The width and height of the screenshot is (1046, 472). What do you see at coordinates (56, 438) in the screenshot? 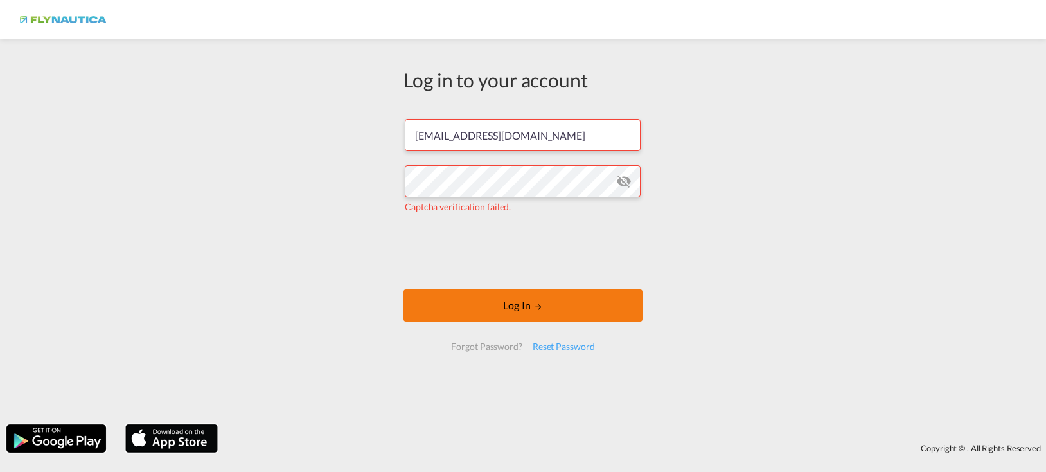
I see `img: google.png` at bounding box center [56, 438].